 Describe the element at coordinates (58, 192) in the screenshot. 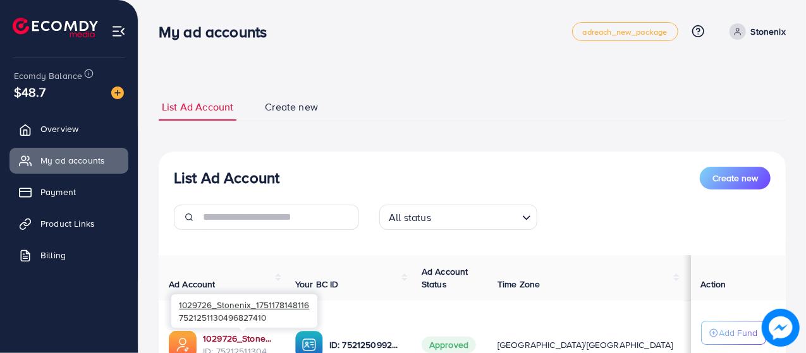

I see `span: Payment` at that location.